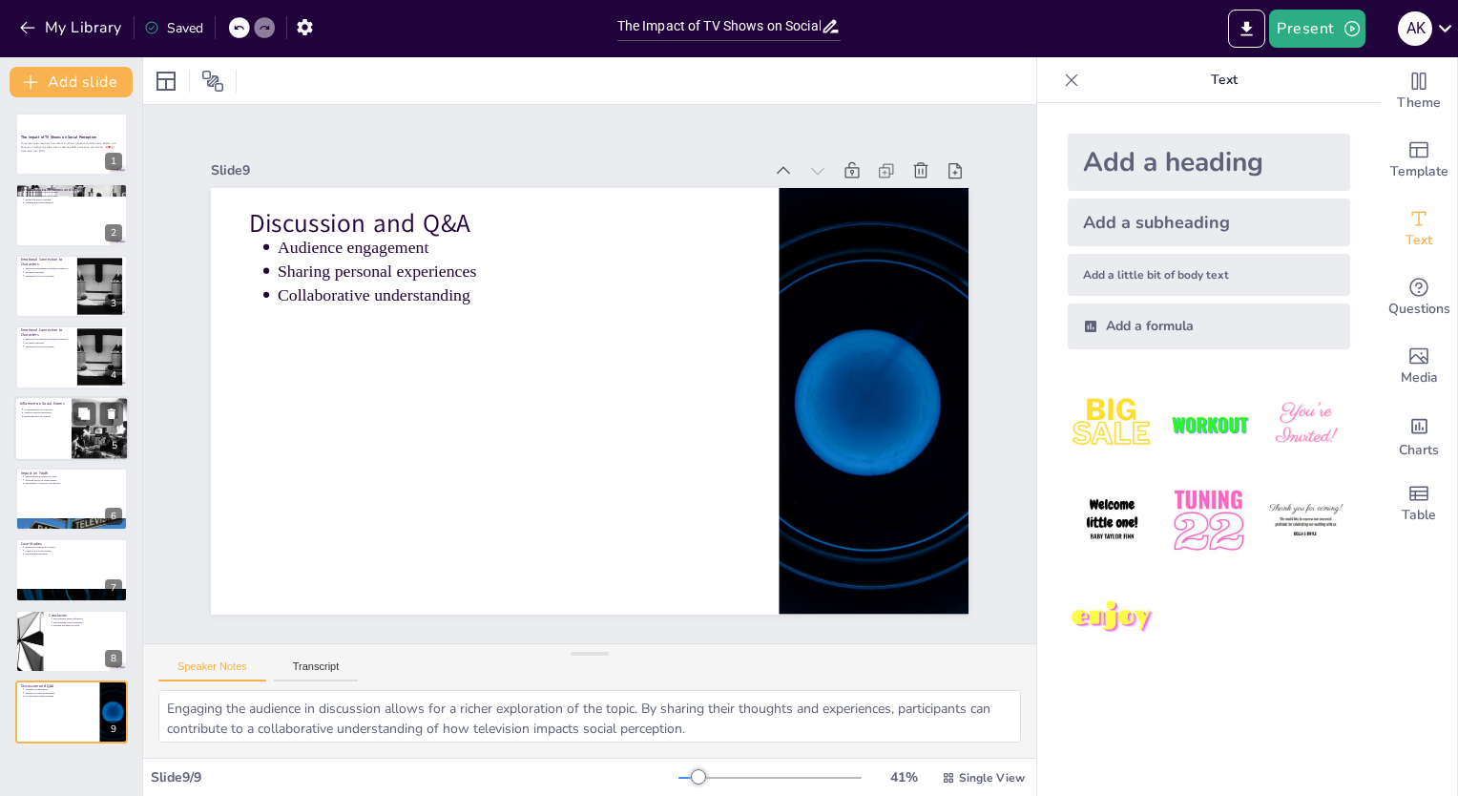 Image resolution: width=1458 pixels, height=796 pixels. I want to click on button: Add slide, so click(71, 82).